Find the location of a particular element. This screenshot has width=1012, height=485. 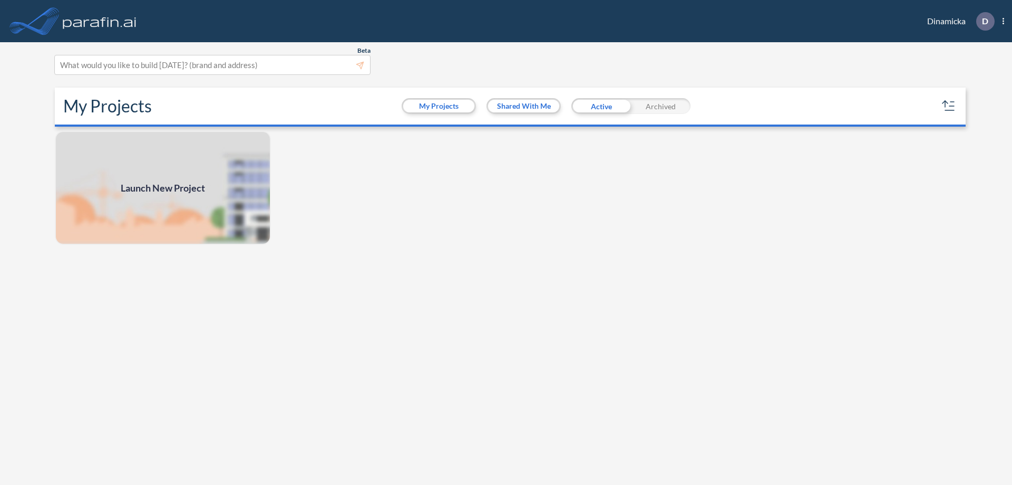

button: sort is located at coordinates (949, 106).